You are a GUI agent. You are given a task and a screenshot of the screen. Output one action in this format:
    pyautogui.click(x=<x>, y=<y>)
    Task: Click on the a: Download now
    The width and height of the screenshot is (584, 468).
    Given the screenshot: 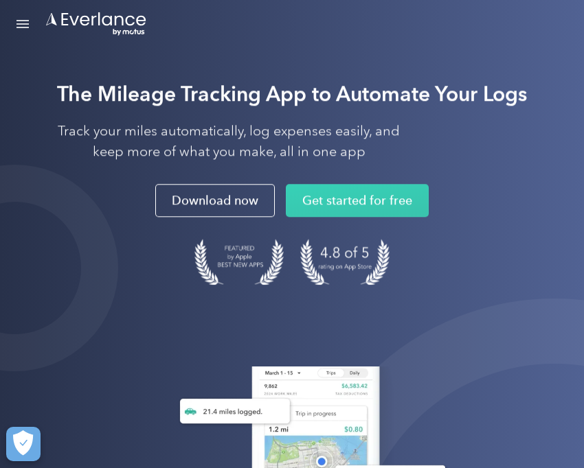 What is the action you would take?
    pyautogui.click(x=215, y=200)
    